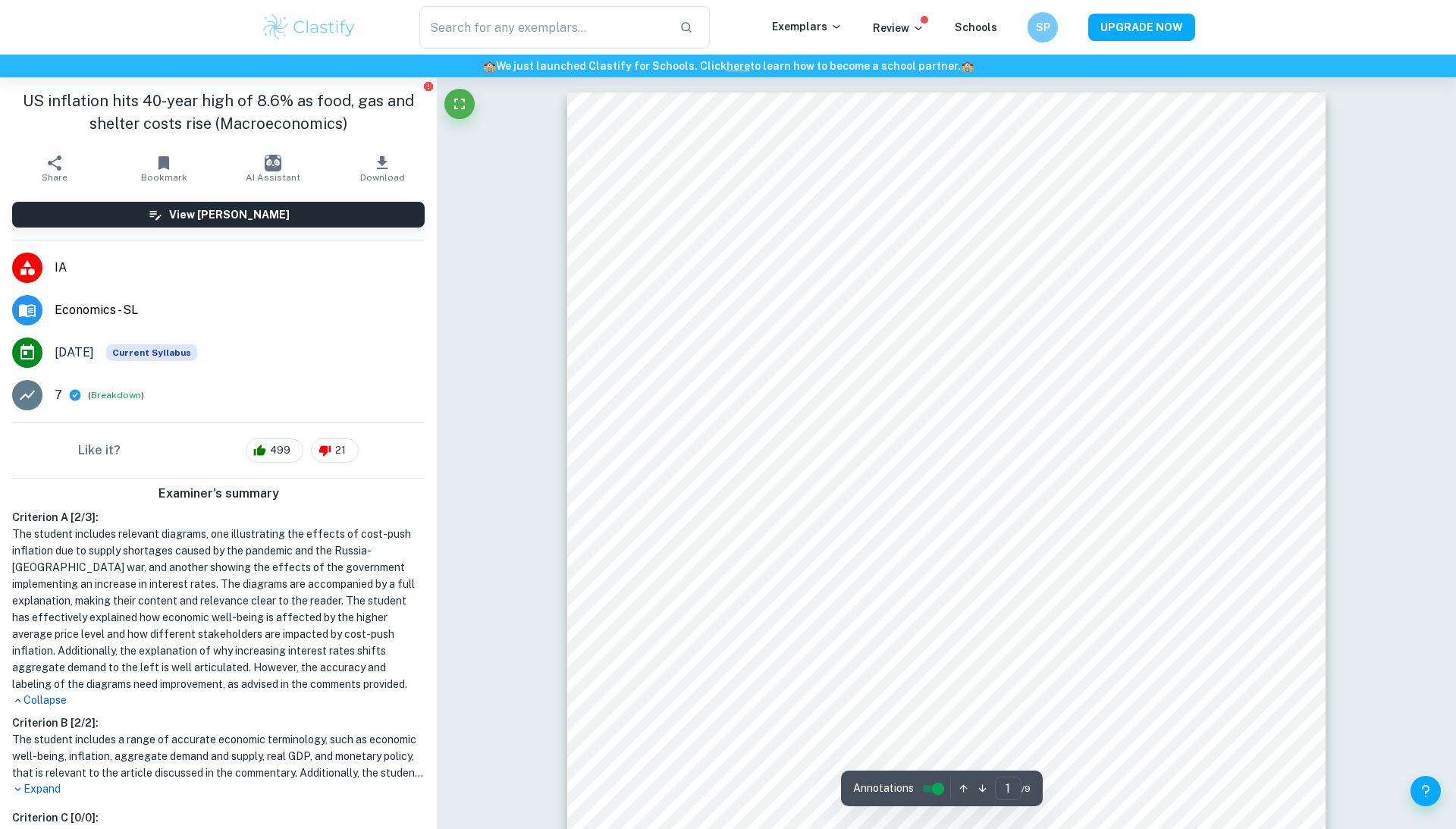  What do you see at coordinates (1026, 789) in the screenshot?
I see `span: / 9` at bounding box center [1026, 789].